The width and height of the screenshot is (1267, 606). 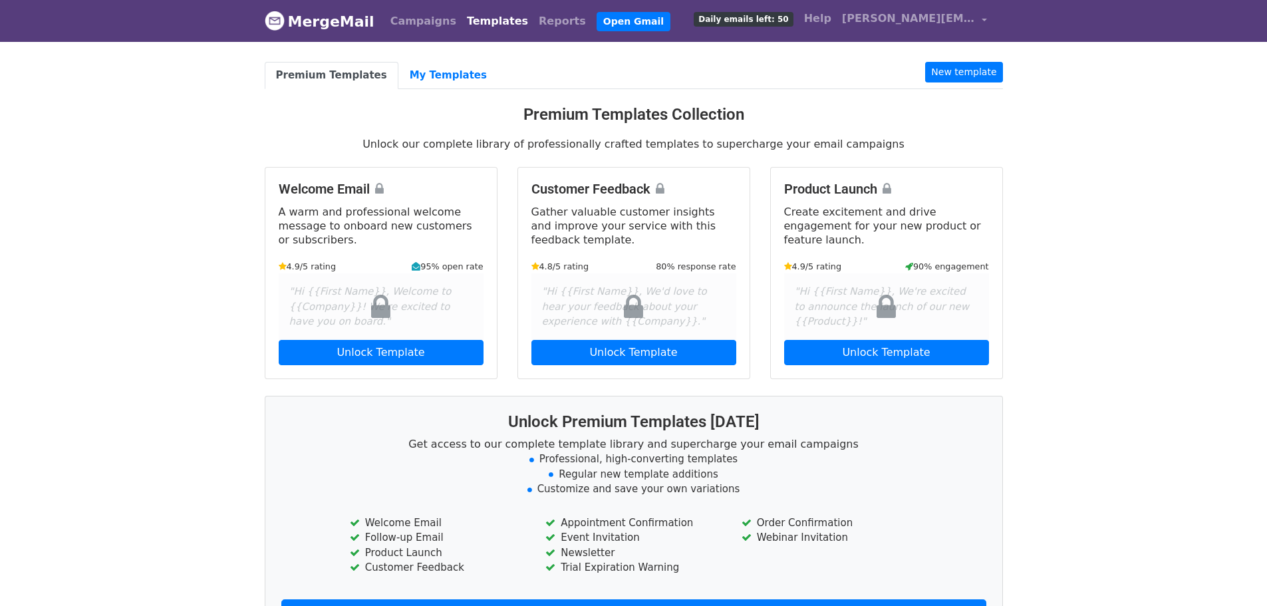 I want to click on a: My Templates, so click(x=448, y=75).